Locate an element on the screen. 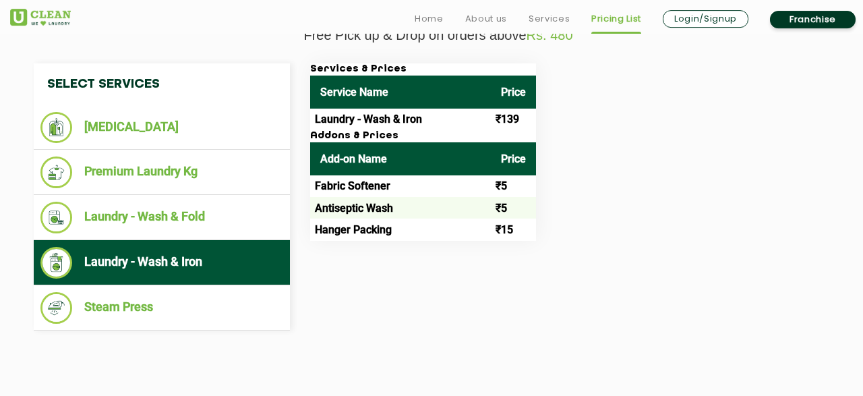 Image resolution: width=863 pixels, height=396 pixels. h3: Addons & Prices is located at coordinates (423, 136).